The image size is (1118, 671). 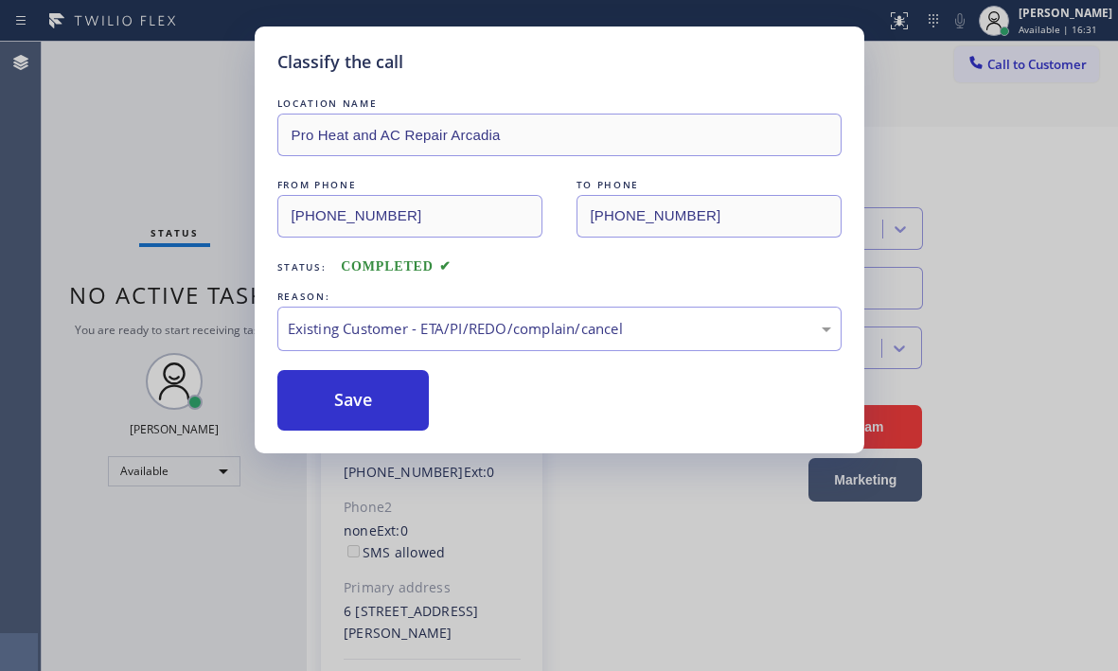 What do you see at coordinates (559, 328) in the screenshot?
I see `div: Existing Customer - ETA/PI/REDO/complain/cancel` at bounding box center [559, 328].